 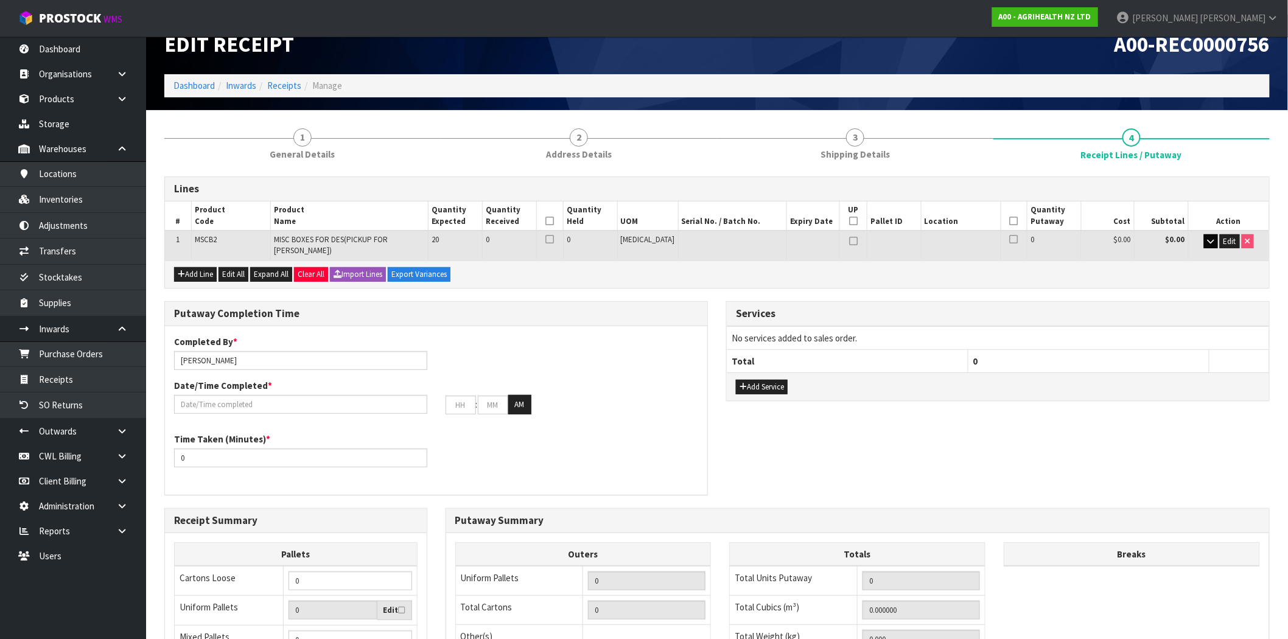 I want to click on th: Pallet ID, so click(x=894, y=216).